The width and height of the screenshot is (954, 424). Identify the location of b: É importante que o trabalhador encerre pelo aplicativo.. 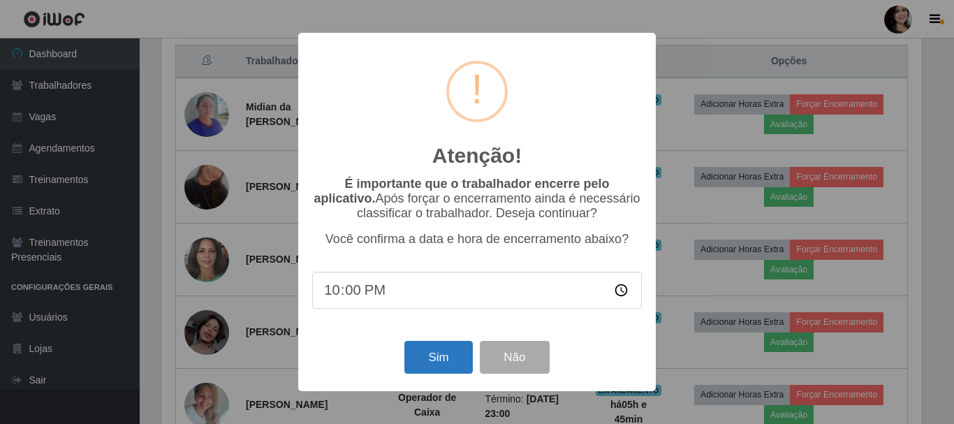
(461, 191).